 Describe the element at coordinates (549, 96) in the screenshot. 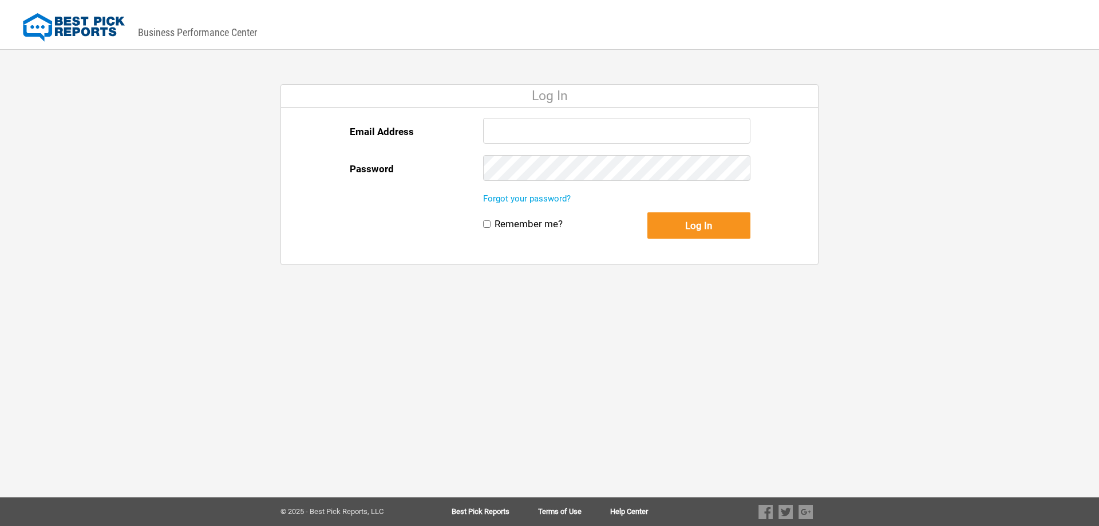

I see `div: Log In` at that location.